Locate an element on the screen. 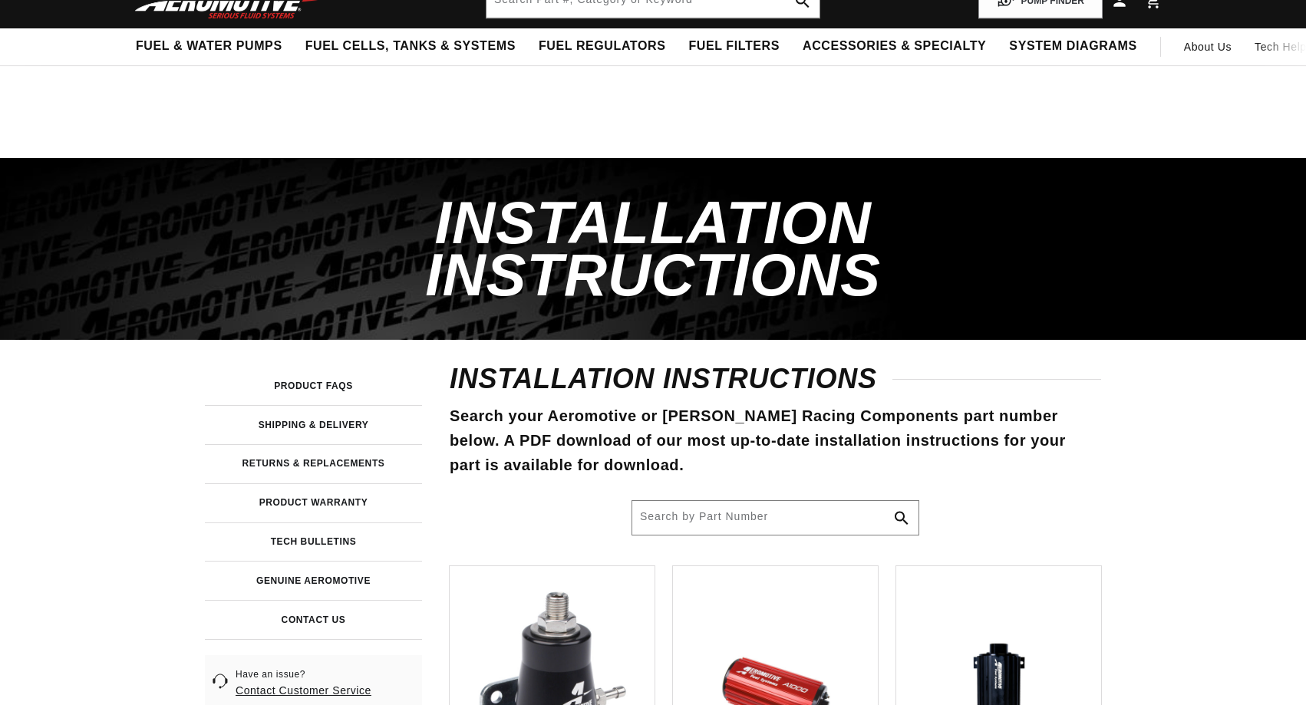  summary: Fuel Filters is located at coordinates (734, 46).